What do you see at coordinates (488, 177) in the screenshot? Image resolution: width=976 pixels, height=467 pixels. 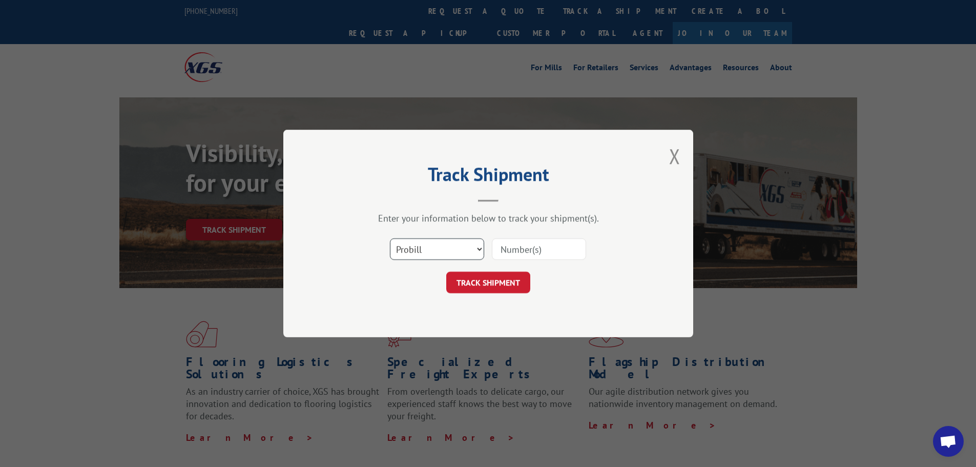 I see `h2: Track Shipment` at bounding box center [488, 177].